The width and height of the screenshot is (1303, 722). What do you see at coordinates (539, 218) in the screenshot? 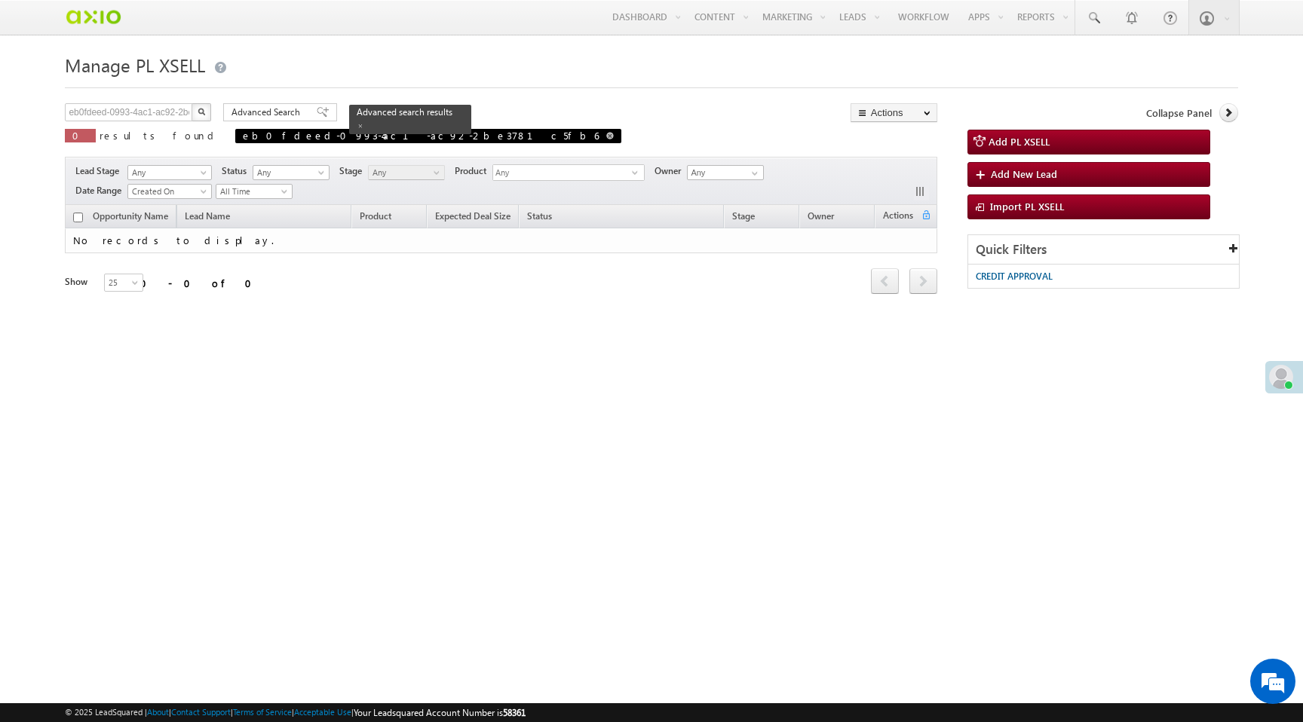
I see `a: Status` at bounding box center [539, 218].